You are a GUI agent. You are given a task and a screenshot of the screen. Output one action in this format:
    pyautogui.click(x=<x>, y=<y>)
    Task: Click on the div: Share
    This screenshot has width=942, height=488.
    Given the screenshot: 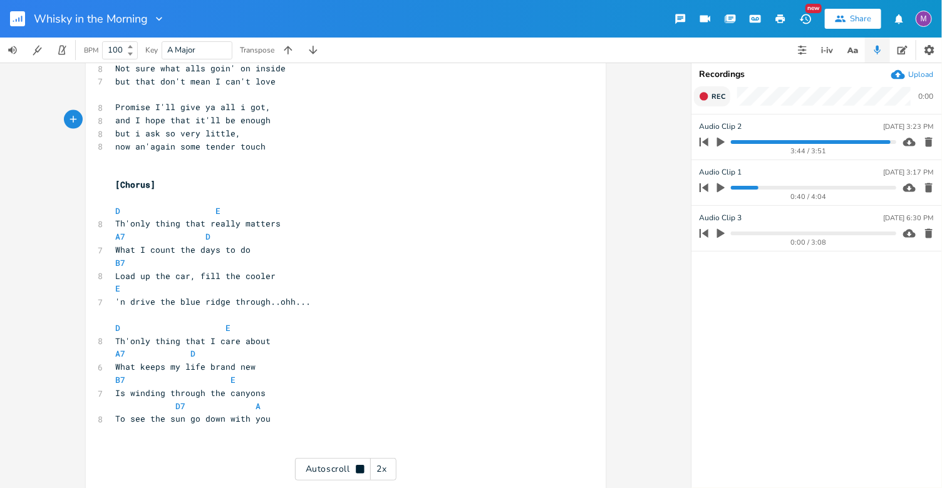 What is the action you would take?
    pyautogui.click(x=860, y=19)
    